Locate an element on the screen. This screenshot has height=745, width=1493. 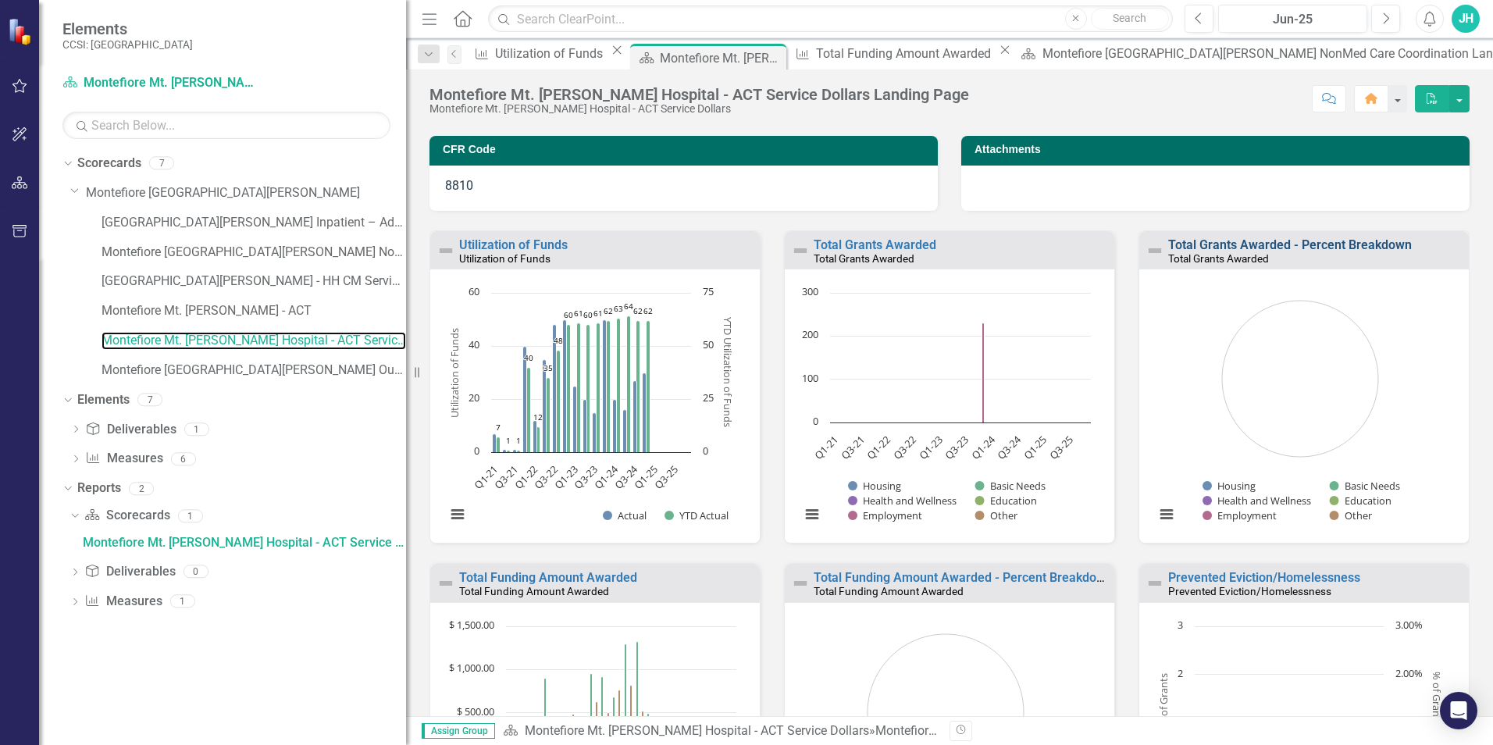
path: Q1-22, 12. Actual. is located at coordinates (535, 436).